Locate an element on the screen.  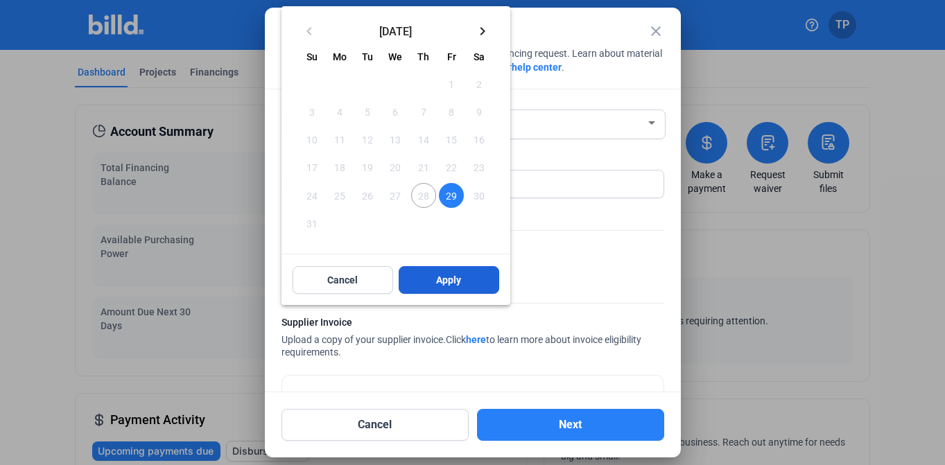
span: 27 is located at coordinates (395, 195).